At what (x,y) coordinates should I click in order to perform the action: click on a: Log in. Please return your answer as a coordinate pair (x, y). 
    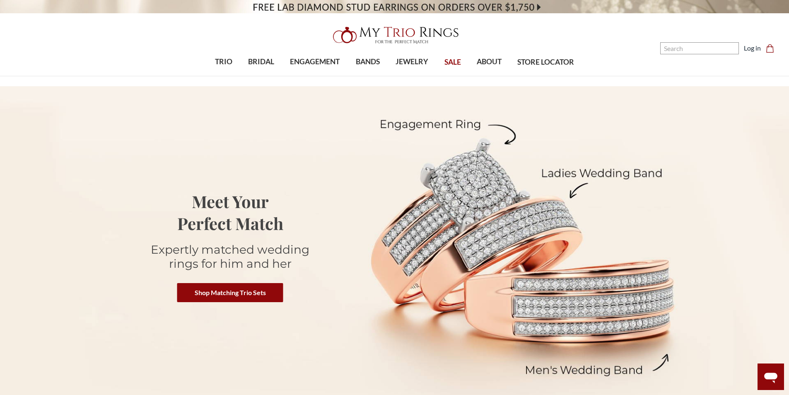
    Looking at the image, I should click on (752, 48).